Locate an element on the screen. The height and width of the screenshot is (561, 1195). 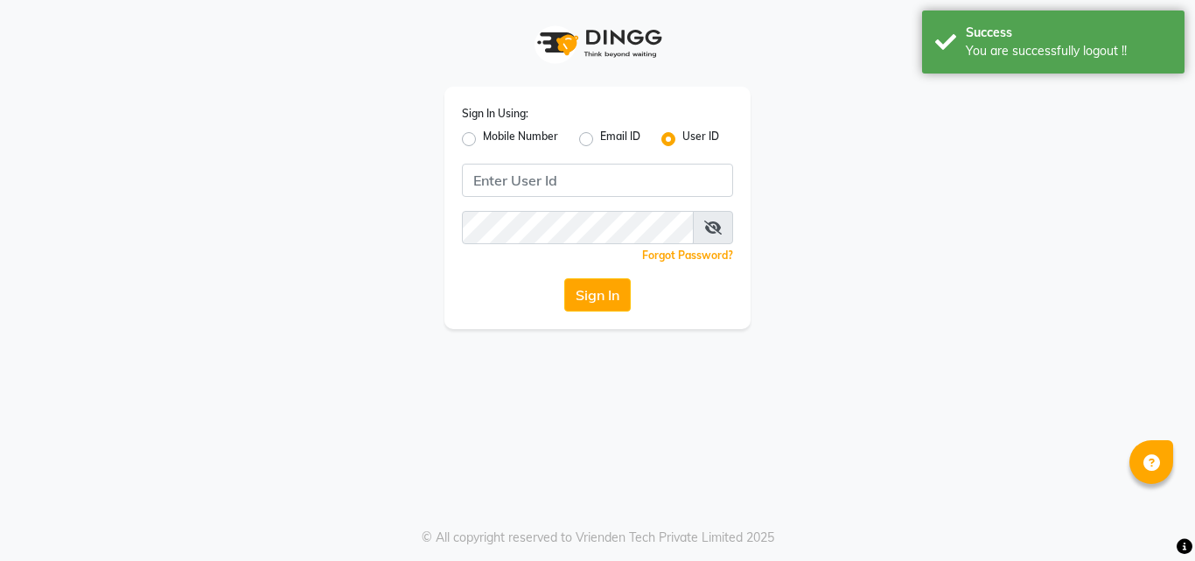
label: Mobile Number is located at coordinates (521, 139).